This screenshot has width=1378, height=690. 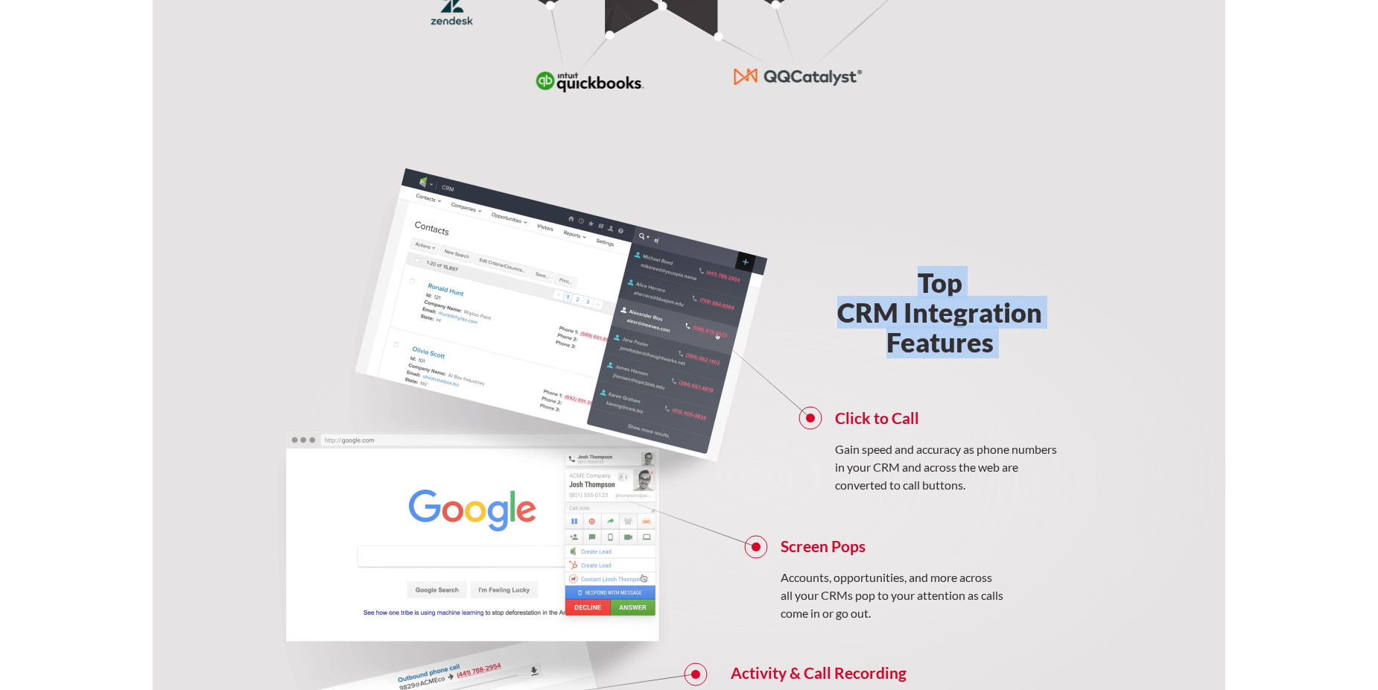 I want to click on a: Click to CallGain speed and accuracy as phone numbers in your CRM and across the web are converte..., so click(x=947, y=454).